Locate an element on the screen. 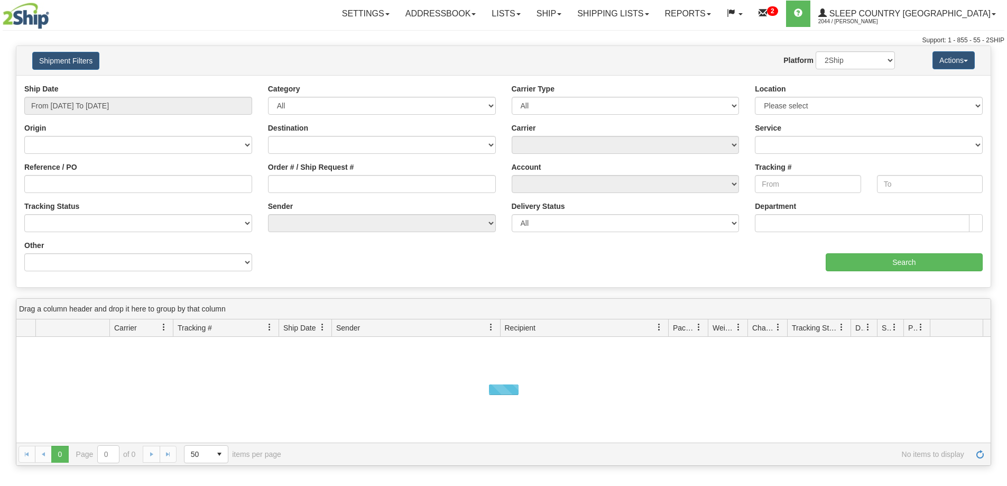 The image size is (1007, 486). span: Ship Date is located at coordinates (299, 328).